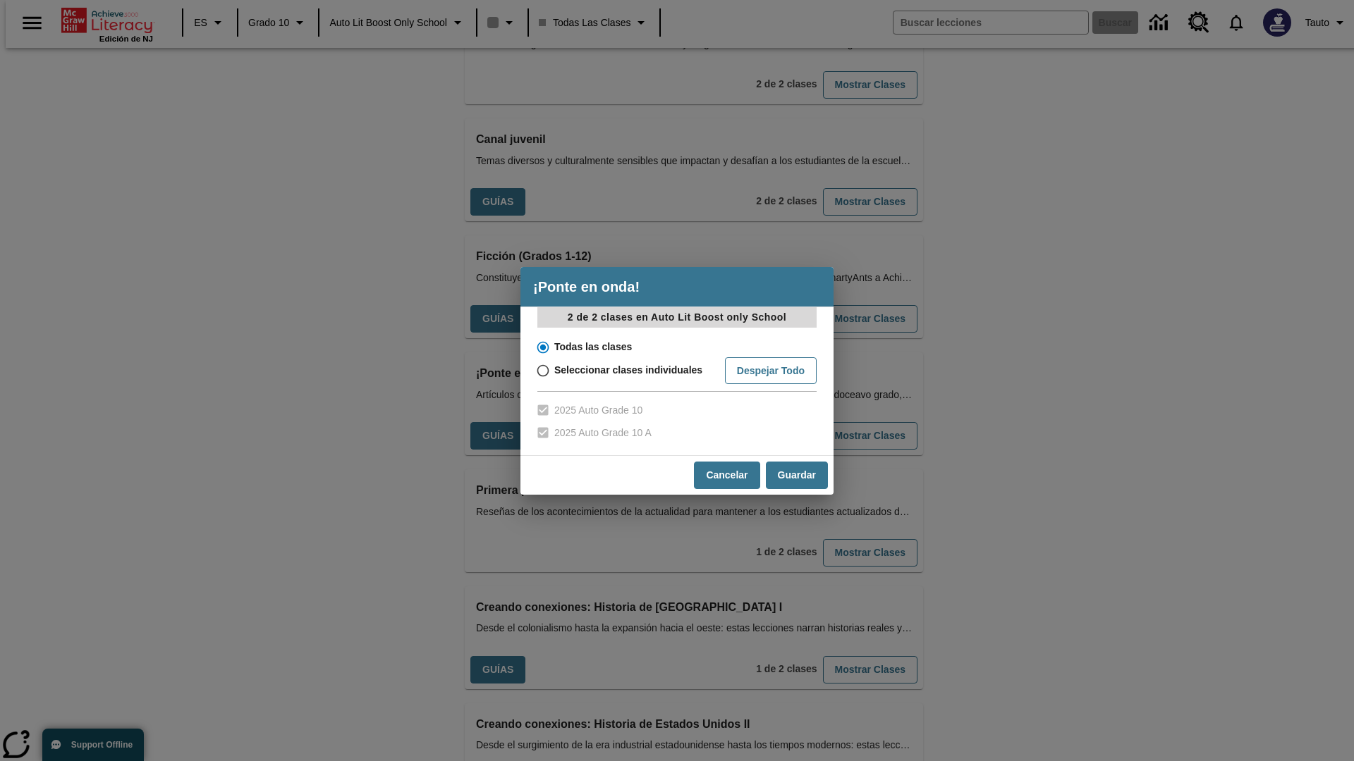 The image size is (1354, 761). What do you see at coordinates (797, 475) in the screenshot?
I see `button: Guardar` at bounding box center [797, 475].